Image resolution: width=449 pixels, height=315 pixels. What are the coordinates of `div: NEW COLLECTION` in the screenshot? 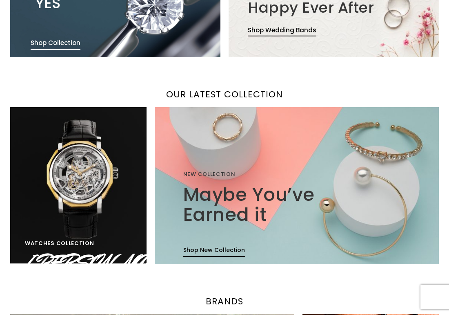 It's located at (256, 174).